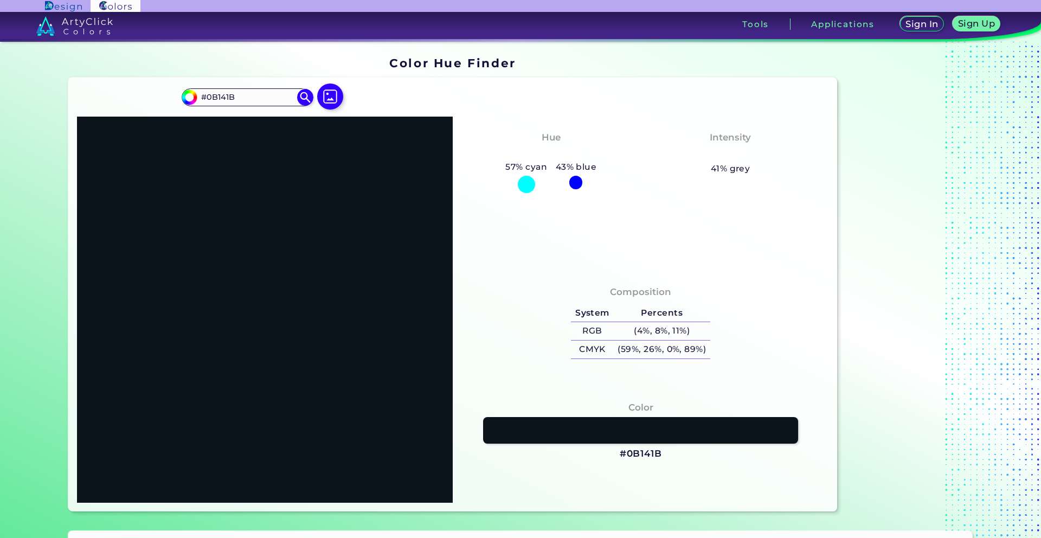  Describe the element at coordinates (922, 24) in the screenshot. I see `a: Sign In` at that location.